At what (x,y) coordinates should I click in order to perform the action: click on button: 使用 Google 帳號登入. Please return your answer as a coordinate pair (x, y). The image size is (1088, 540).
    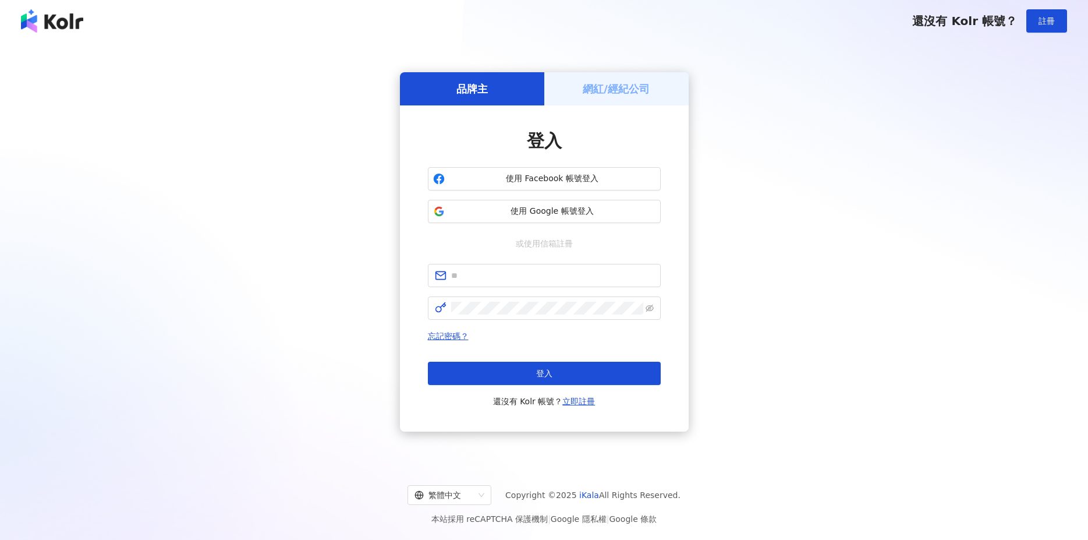
    Looking at the image, I should click on (545, 211).